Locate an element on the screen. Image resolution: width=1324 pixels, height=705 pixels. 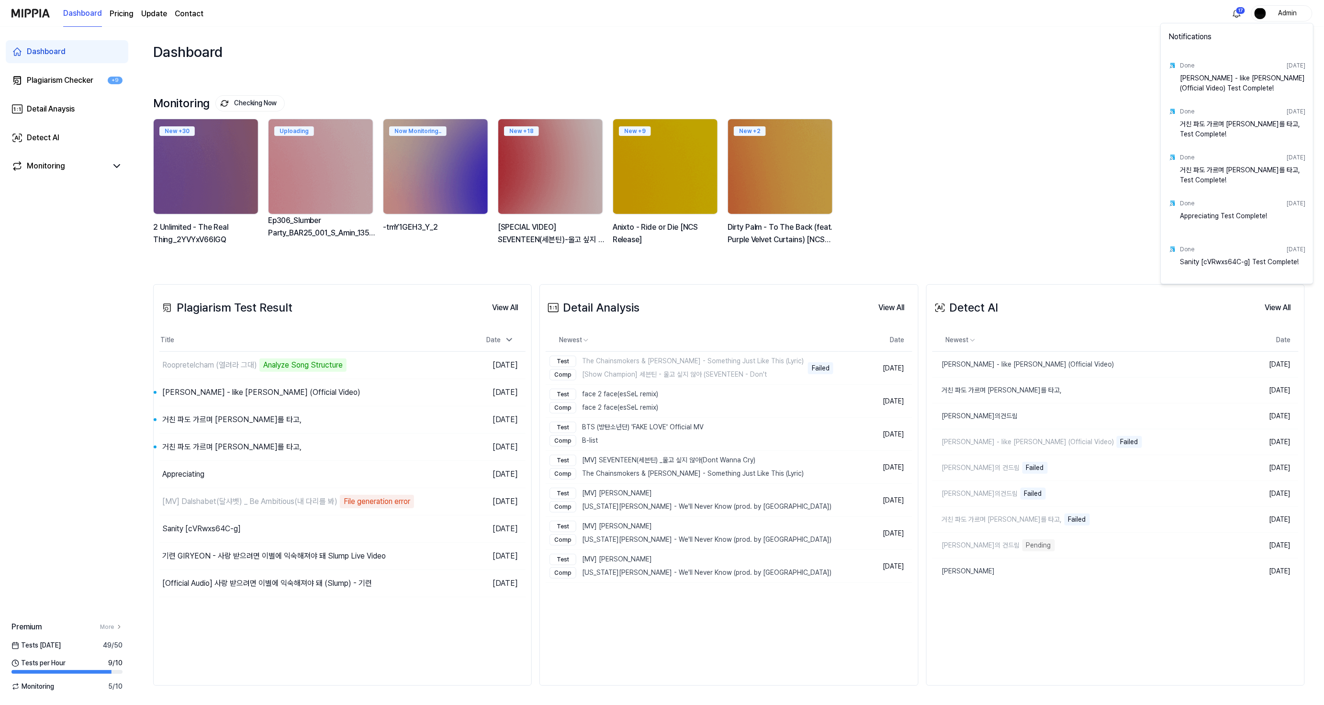
div: Appreciating Test Complete! is located at coordinates (1242, 221).